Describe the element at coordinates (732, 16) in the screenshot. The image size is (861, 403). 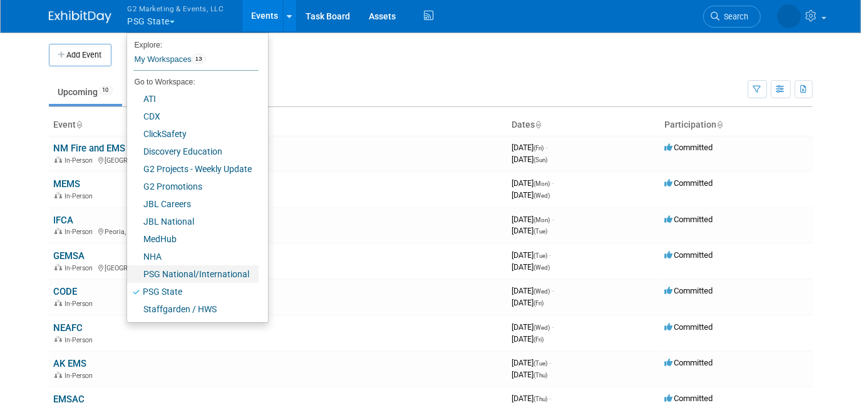
I see `a: Search` at that location.